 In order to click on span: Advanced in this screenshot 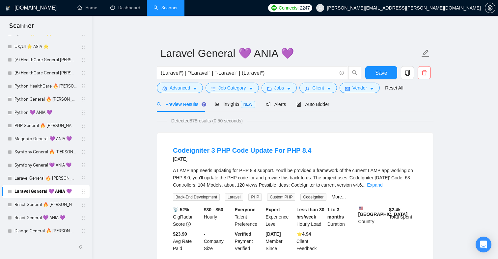, I will do `click(180, 88)`.